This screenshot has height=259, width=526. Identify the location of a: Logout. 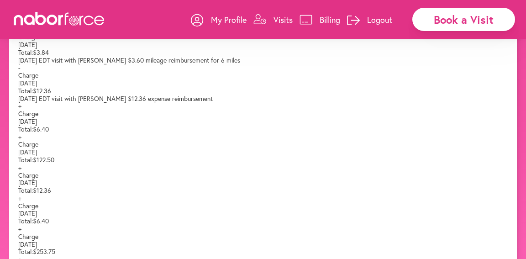
(369, 20).